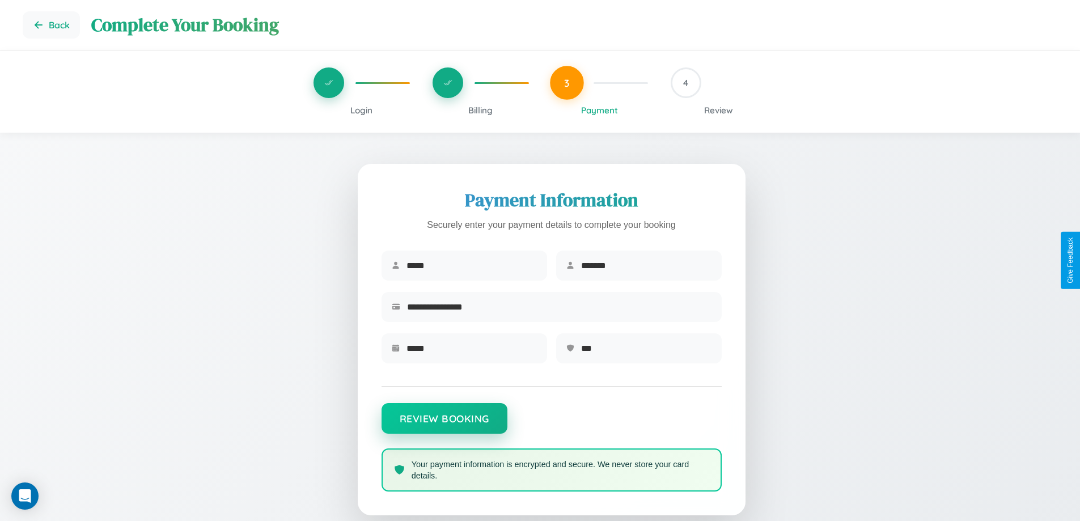 The height and width of the screenshot is (521, 1080). I want to click on button: Go back, so click(51, 25).